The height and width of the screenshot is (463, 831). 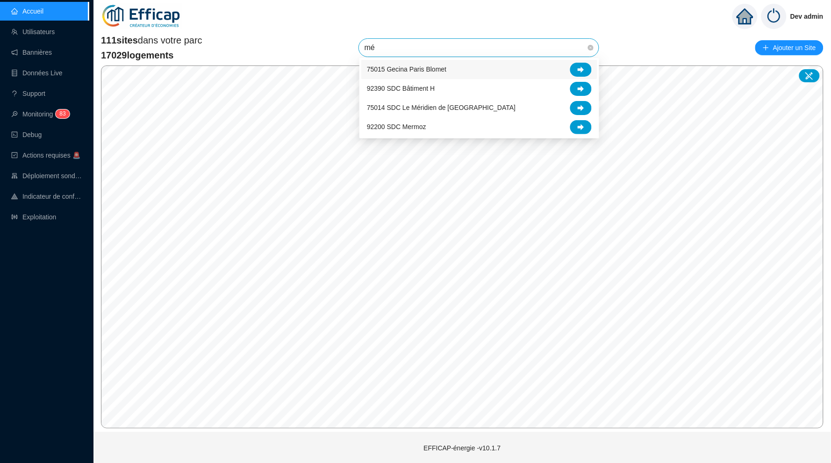 What do you see at coordinates (745, 16) in the screenshot?
I see `span: home` at bounding box center [745, 16].